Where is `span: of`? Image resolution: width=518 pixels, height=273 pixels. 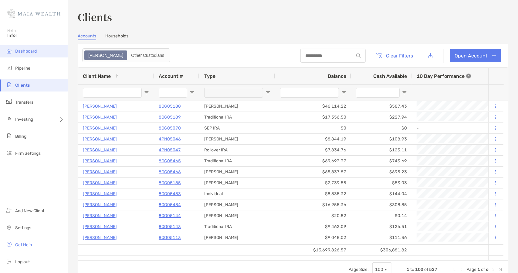 span: of is located at coordinates (426, 269).